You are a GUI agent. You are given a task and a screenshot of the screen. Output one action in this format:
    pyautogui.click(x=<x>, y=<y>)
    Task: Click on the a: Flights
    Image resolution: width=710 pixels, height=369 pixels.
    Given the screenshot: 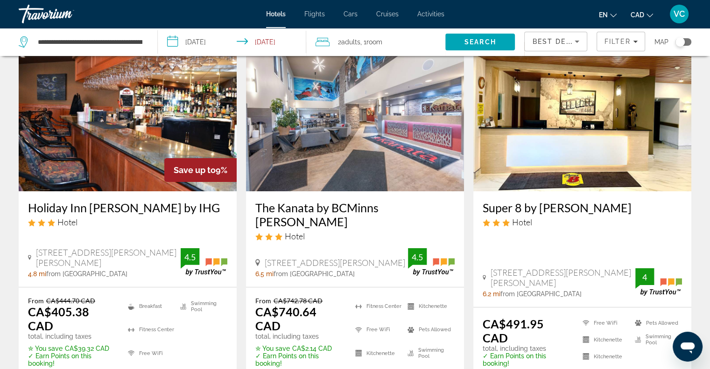 What is the action you would take?
    pyautogui.click(x=314, y=14)
    